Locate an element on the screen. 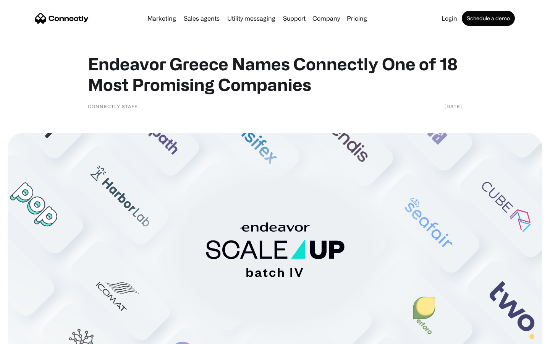  h1: Endeavor Greece Names Connectly One of 18 Most Promising Companies is located at coordinates (275, 74).